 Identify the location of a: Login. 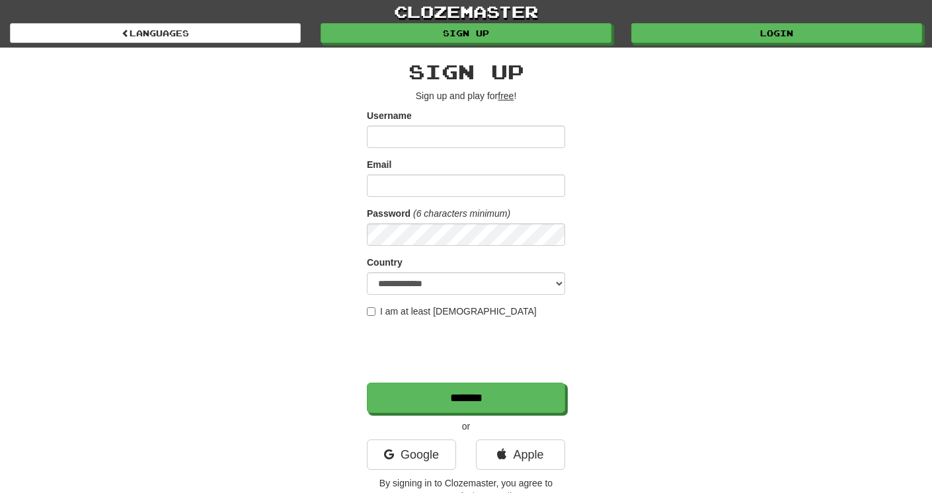
(777, 33).